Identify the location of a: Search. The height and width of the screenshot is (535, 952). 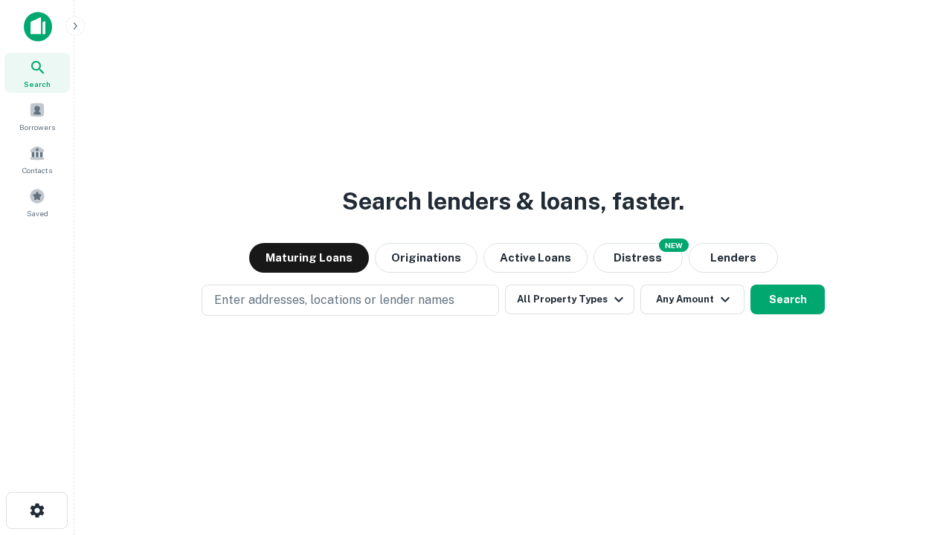
(37, 73).